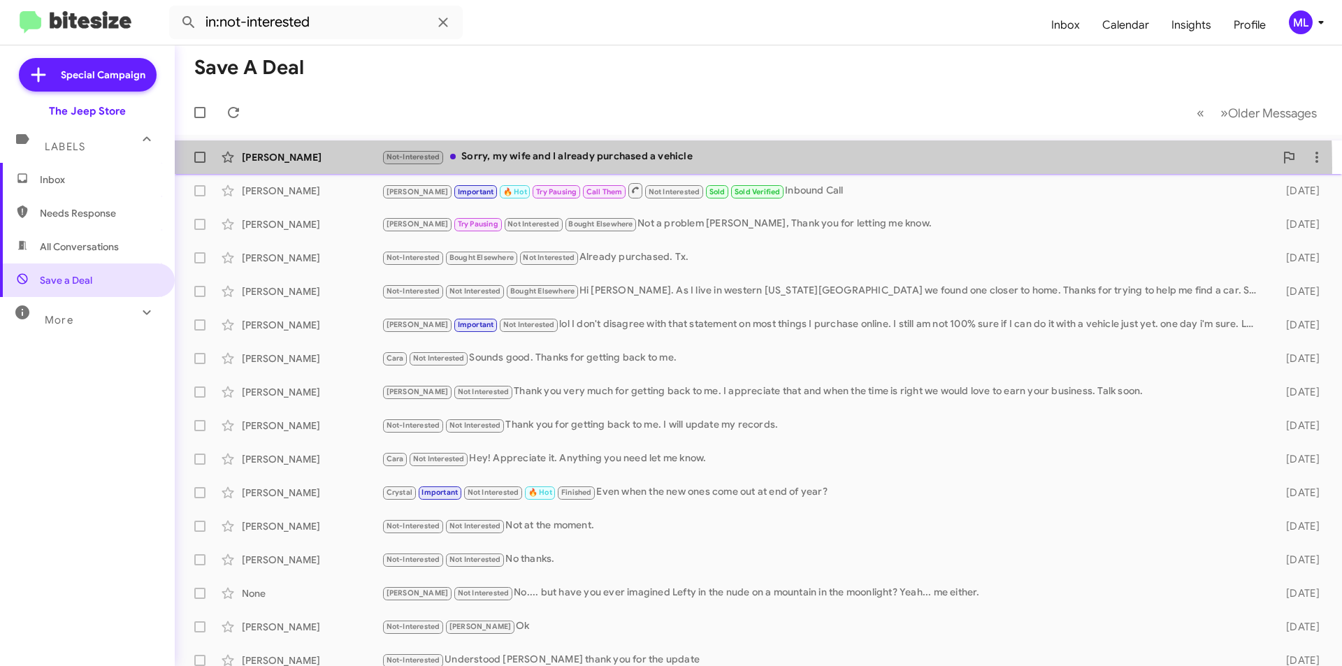  Describe the element at coordinates (823, 626) in the screenshot. I see `div: Ok` at that location.